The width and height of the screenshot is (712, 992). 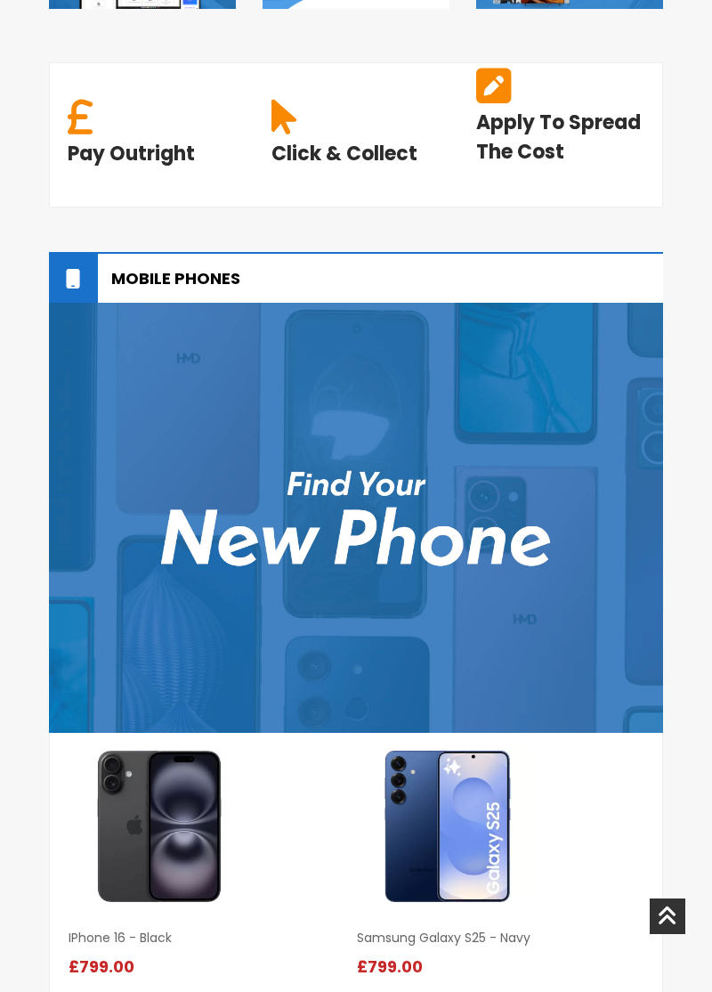 I want to click on h6: Click & Collect, so click(x=345, y=153).